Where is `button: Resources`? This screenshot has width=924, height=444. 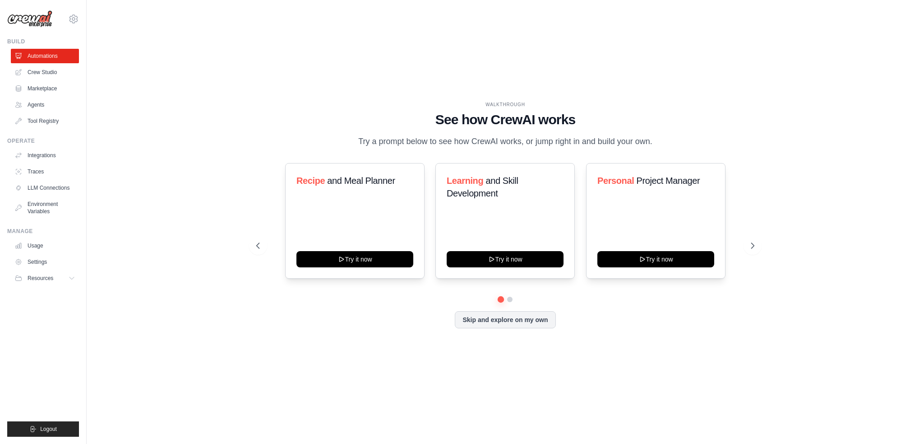 button: Resources is located at coordinates (45, 278).